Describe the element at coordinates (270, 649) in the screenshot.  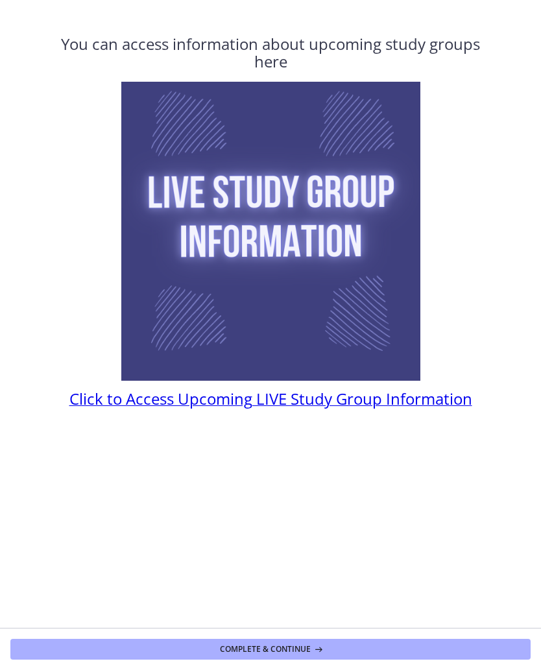
I see `button: Complete & continue` at that location.